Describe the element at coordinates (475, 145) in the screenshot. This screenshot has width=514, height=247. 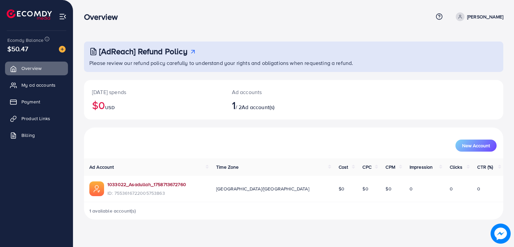
I see `button: New Account` at that location.